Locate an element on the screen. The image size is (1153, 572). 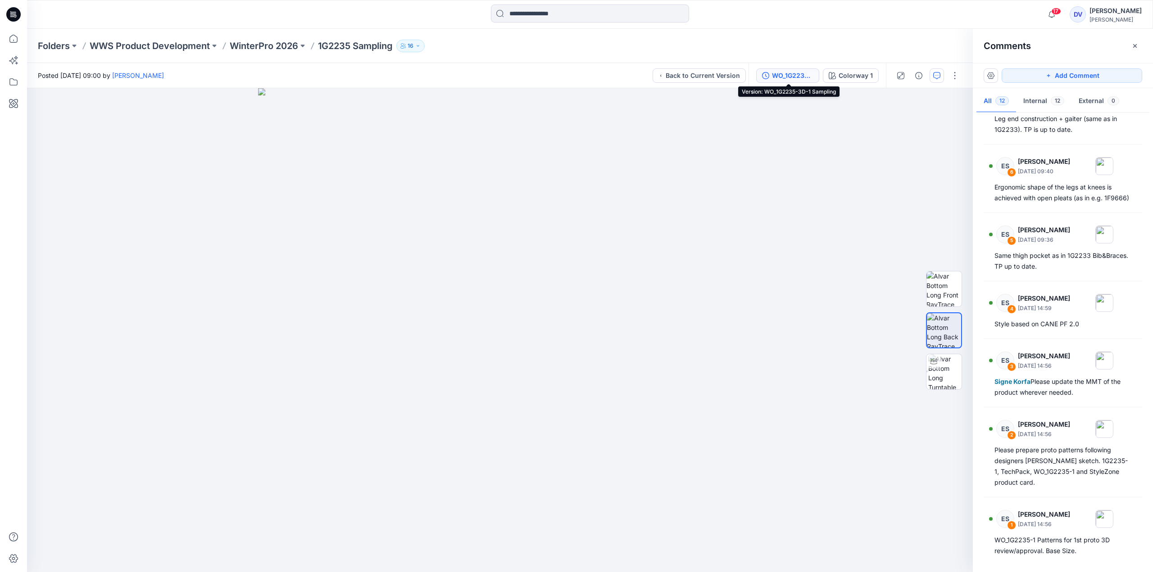
a: Folders is located at coordinates (54, 46).